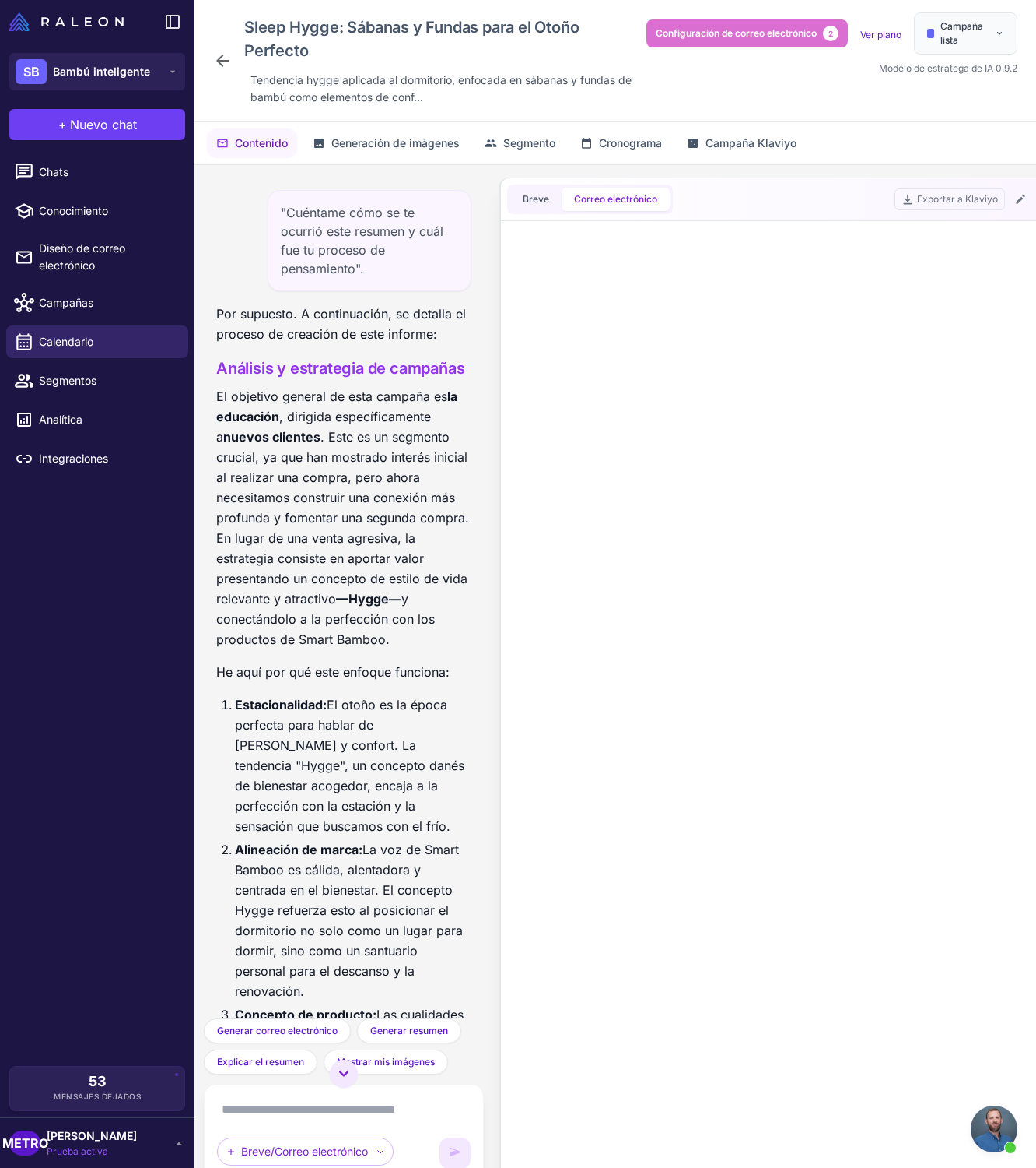  Describe the element at coordinates (445, 89) in the screenshot. I see `div: Haga clic para editar la descripción` at that location.